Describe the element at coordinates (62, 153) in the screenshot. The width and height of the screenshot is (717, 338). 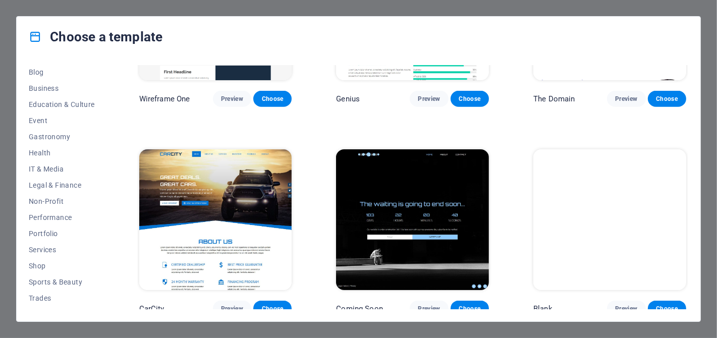
I see `span: Health` at that location.